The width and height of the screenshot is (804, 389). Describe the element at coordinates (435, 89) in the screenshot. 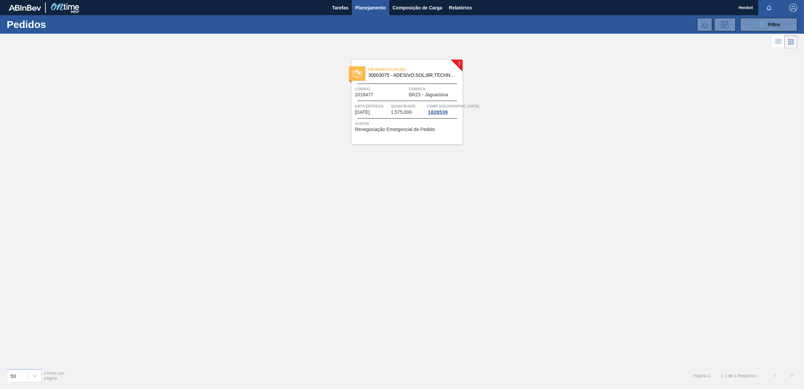

I see `span: Fábrica` at that location.